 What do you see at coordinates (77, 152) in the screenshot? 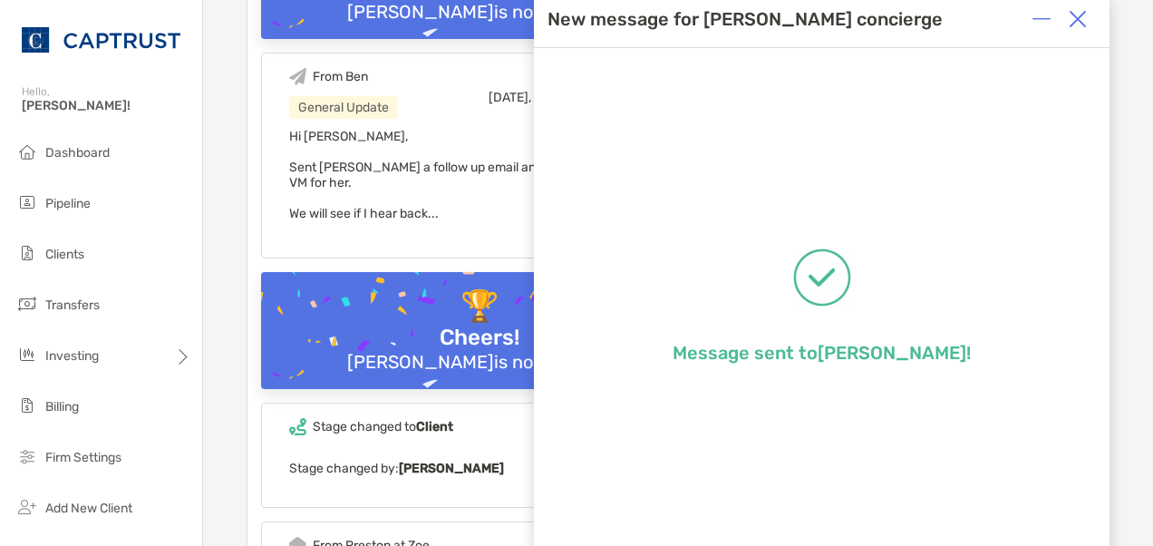
I see `span: Dashboard` at bounding box center [77, 152].